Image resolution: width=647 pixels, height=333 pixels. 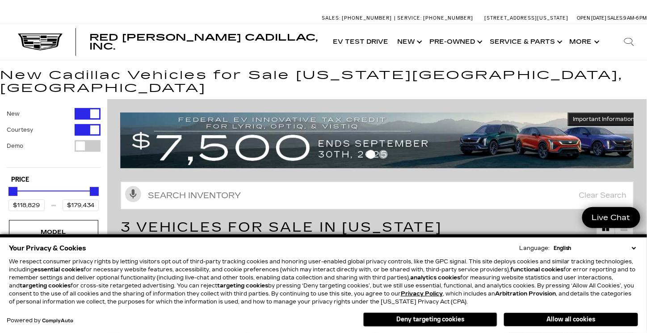 I want to click on h5: Price, so click(x=54, y=180).